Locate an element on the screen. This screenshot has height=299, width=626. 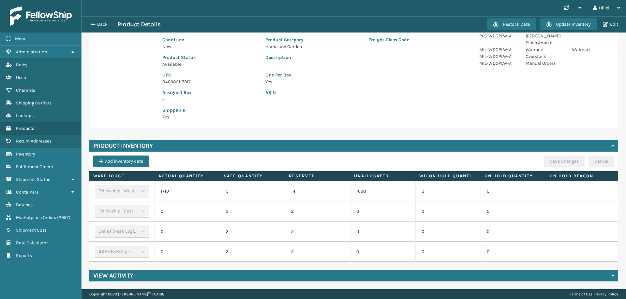
a: Privacy Policy is located at coordinates (605, 295).